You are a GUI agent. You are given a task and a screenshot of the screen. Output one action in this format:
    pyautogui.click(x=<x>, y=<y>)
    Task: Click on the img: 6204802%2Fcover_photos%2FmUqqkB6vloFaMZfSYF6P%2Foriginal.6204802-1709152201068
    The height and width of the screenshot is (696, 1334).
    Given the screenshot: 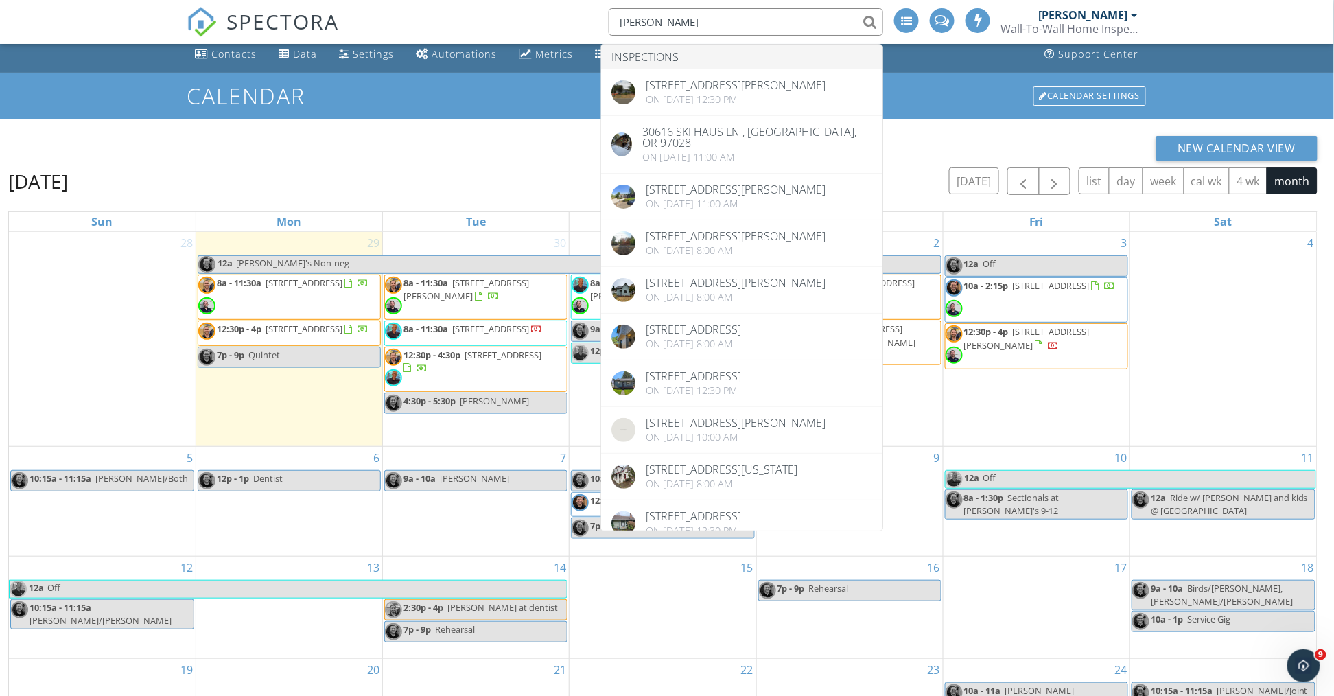 What is the action you would take?
    pyautogui.click(x=623, y=523)
    